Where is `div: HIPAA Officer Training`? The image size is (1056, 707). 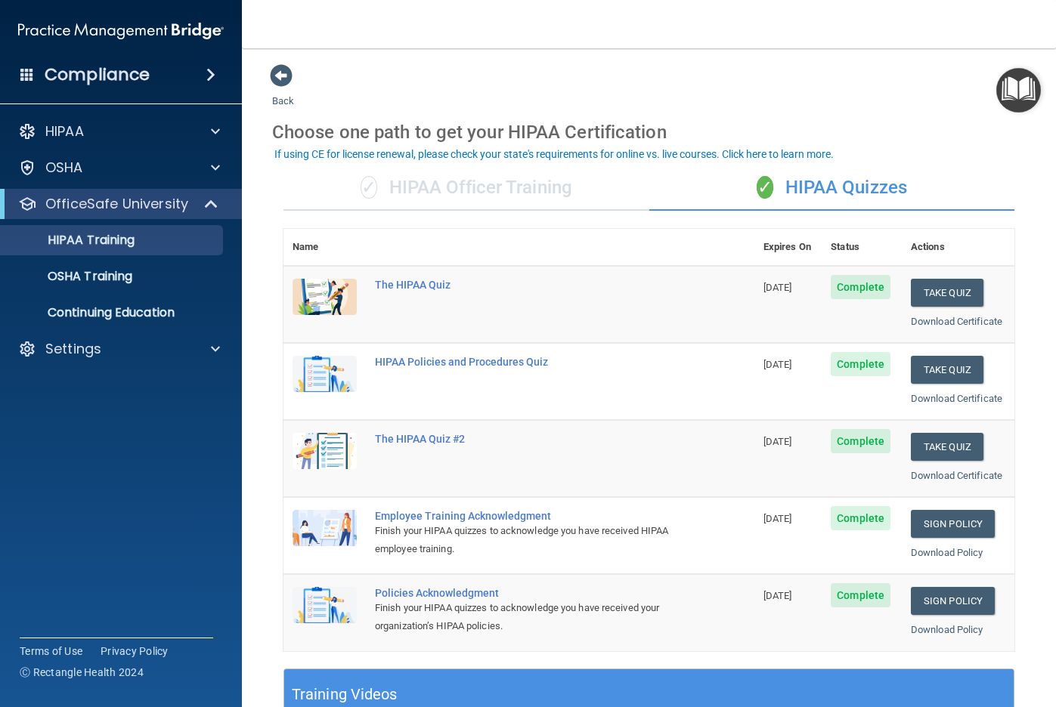
div: HIPAA Officer Training is located at coordinates (466, 188).